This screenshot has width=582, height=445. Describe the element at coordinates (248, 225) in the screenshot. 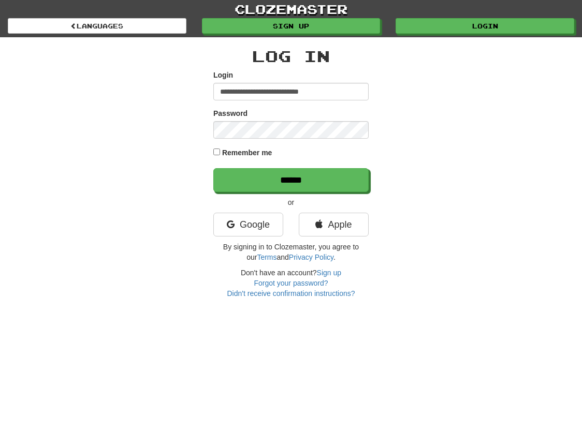

I see `a: Google` at that location.